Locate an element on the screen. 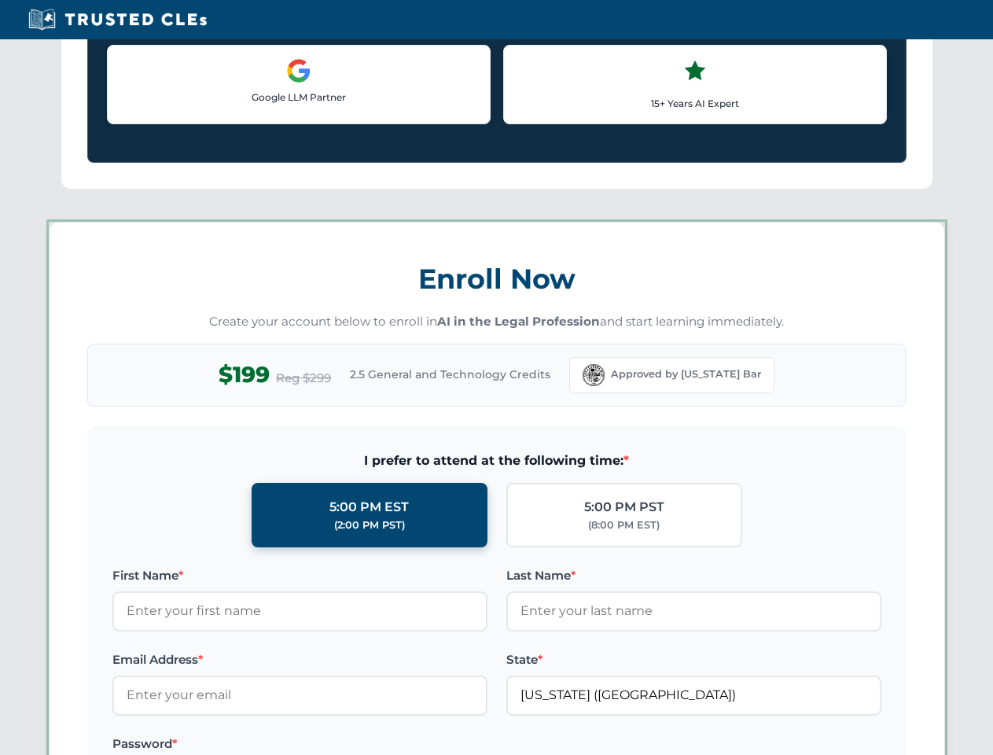 The height and width of the screenshot is (755, 993). label: Email Address is located at coordinates (299, 659).